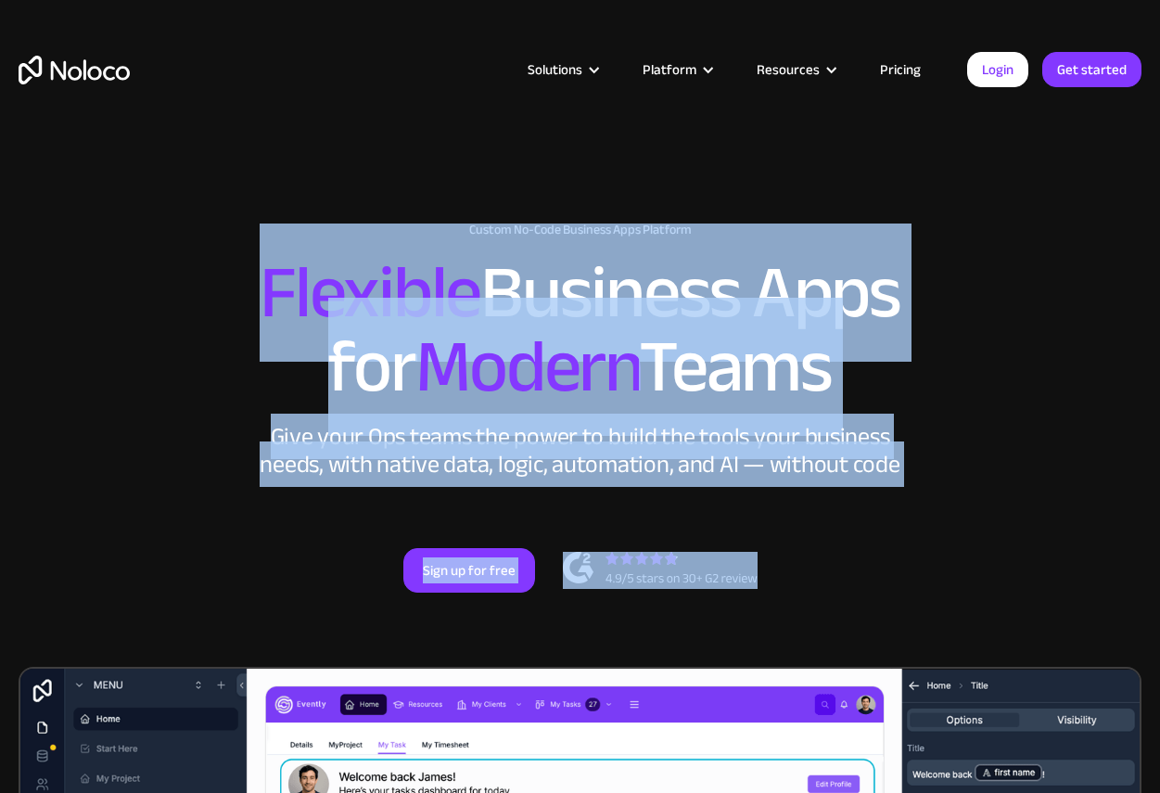 This screenshot has height=793, width=1160. What do you see at coordinates (469, 570) in the screenshot?
I see `a: Sign up for free` at bounding box center [469, 570].